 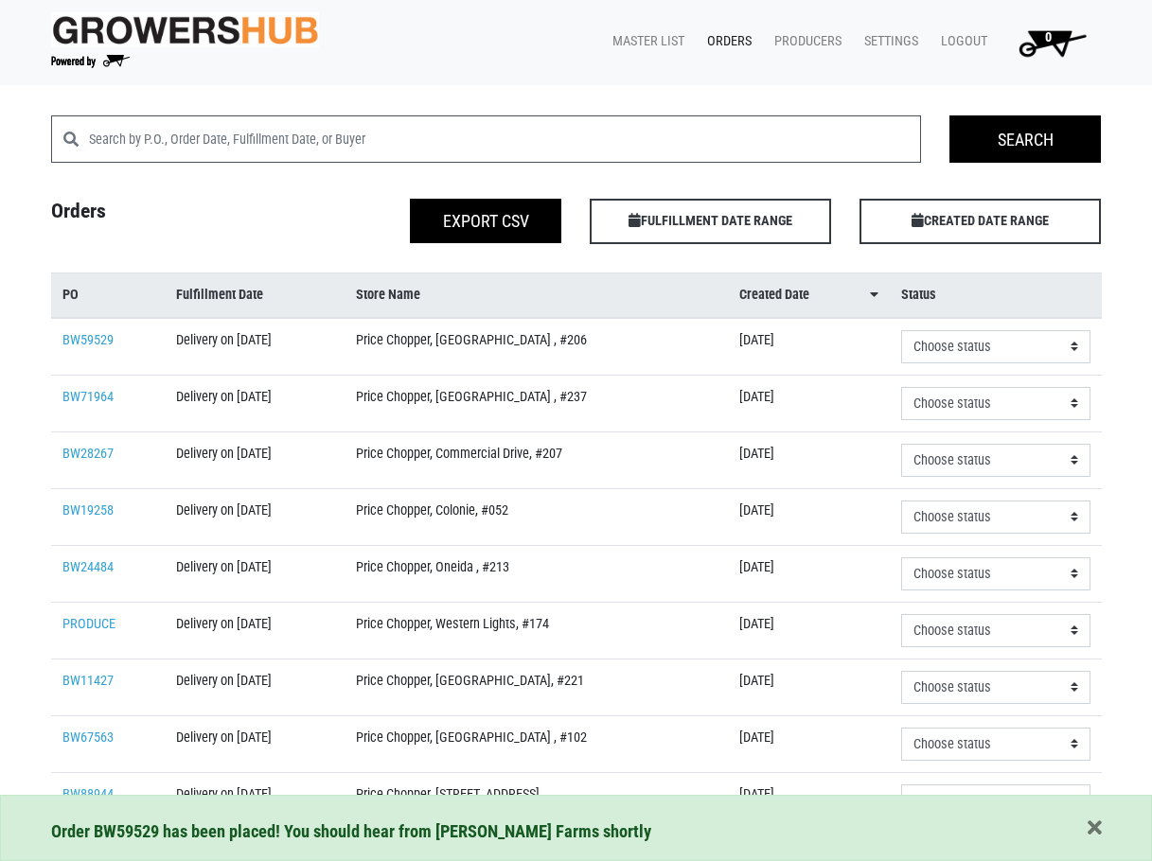 What do you see at coordinates (90, 62) in the screenshot?
I see `img: Powered by Big Wheelbarrow` at bounding box center [90, 62].